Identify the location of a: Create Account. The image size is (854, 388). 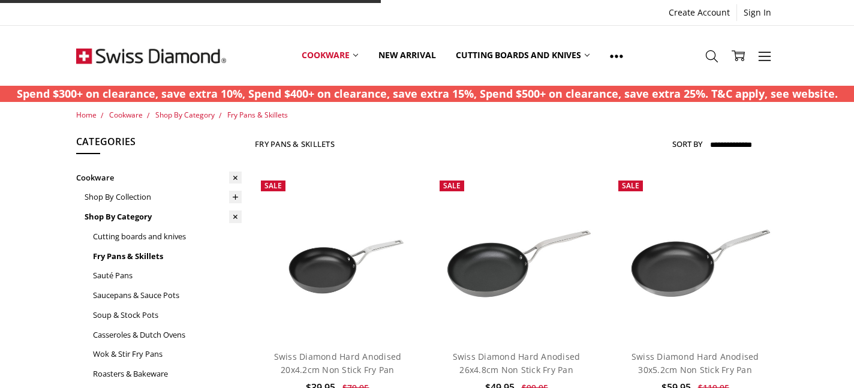
(700, 13).